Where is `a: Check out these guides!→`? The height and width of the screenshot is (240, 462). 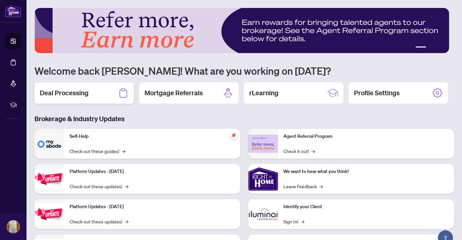
a: Check out these guides!→ is located at coordinates (97, 151).